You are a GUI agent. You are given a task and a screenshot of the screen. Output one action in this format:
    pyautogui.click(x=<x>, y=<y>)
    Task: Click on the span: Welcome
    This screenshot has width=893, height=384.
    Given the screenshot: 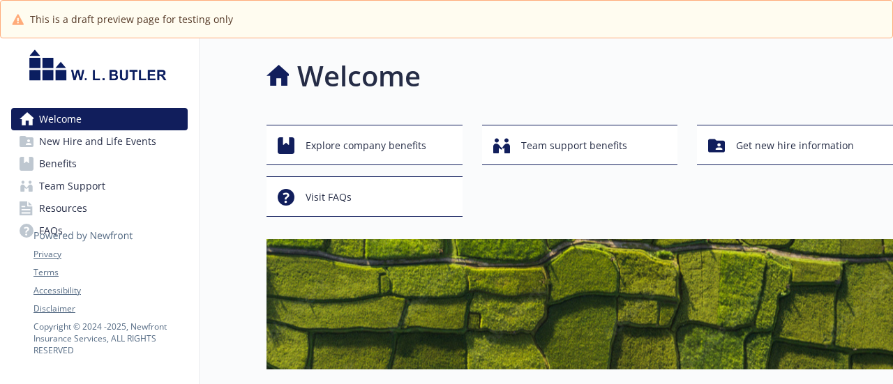 What is the action you would take?
    pyautogui.click(x=60, y=119)
    